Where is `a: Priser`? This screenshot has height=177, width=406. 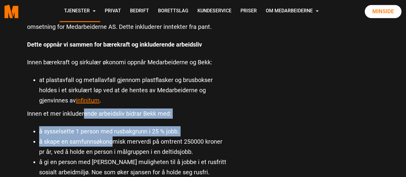
a: Priser is located at coordinates (249, 11).